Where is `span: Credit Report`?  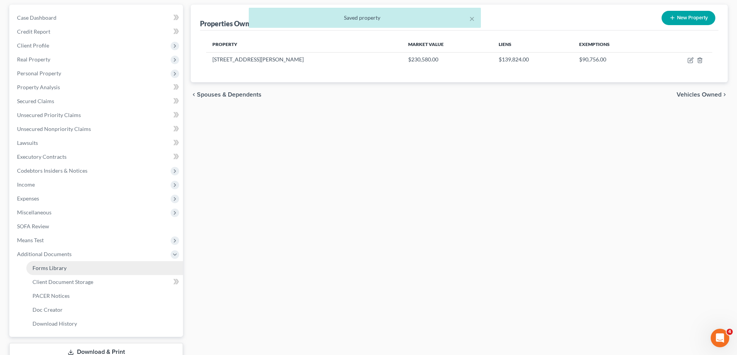
span: Credit Report is located at coordinates (34, 31).